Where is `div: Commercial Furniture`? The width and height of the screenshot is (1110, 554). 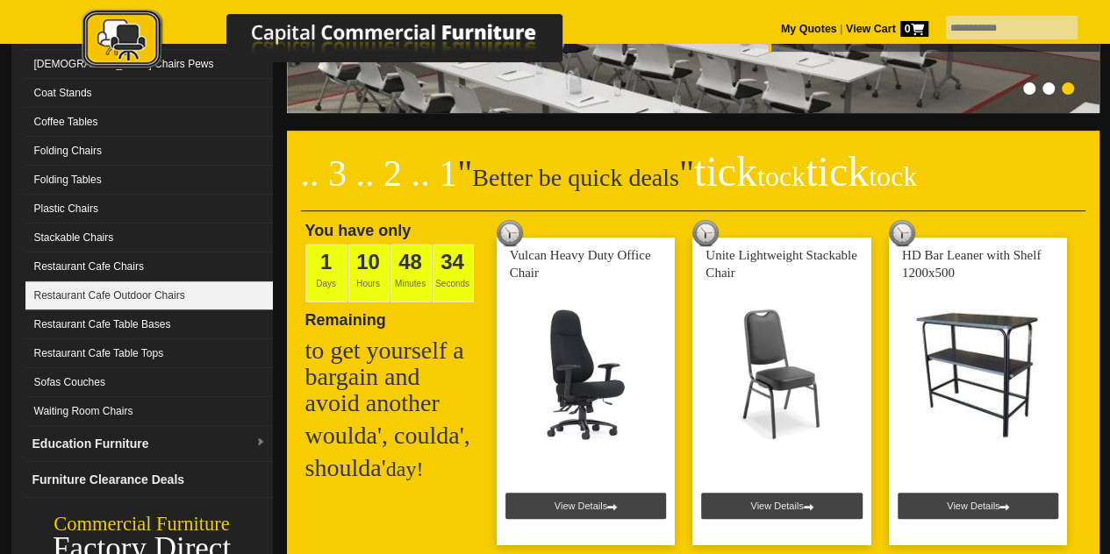 div: Commercial Furniture is located at coordinates (142, 525).